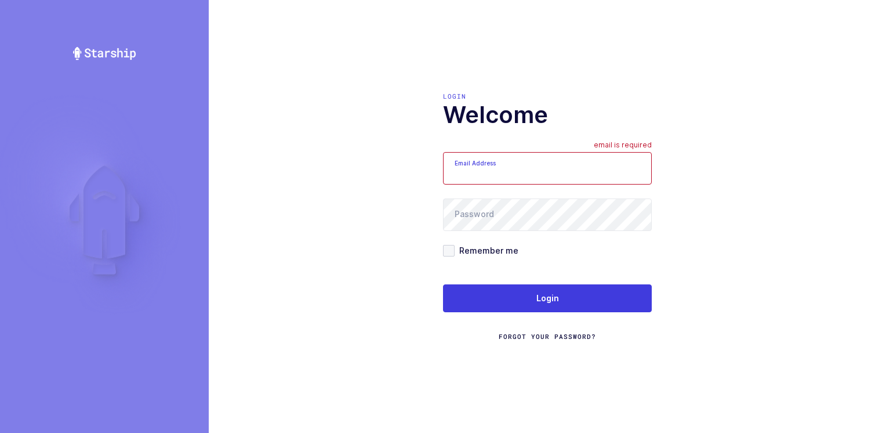 This screenshot has width=886, height=433. What do you see at coordinates (547, 215) in the screenshot?
I see `input: Password` at bounding box center [547, 215].